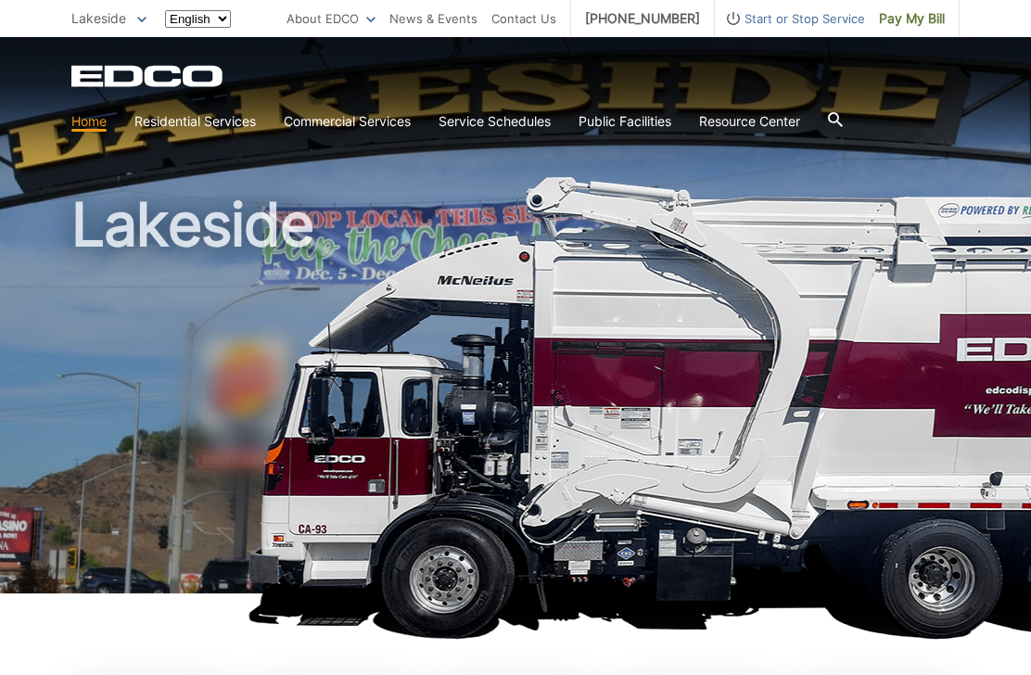  I want to click on a: Service Schedules, so click(494, 121).